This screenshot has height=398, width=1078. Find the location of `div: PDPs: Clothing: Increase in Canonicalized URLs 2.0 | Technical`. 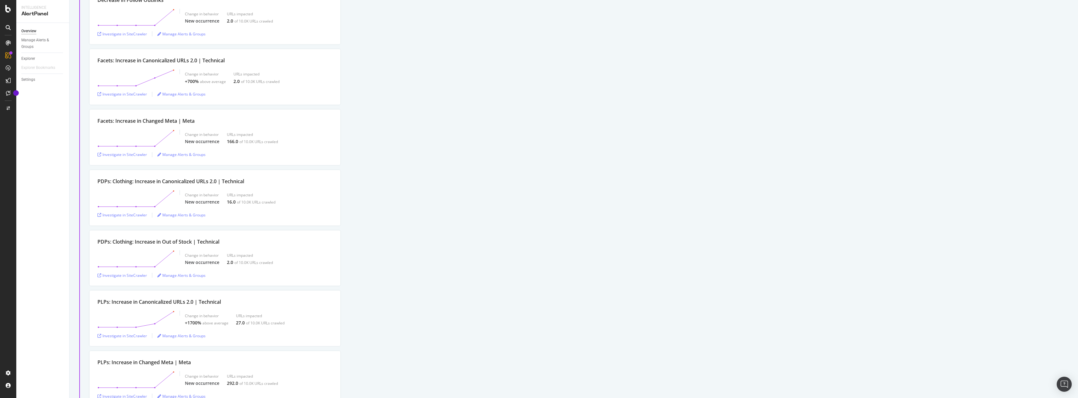

div: PDPs: Clothing: Increase in Canonicalized URLs 2.0 | Technical is located at coordinates (171, 181).